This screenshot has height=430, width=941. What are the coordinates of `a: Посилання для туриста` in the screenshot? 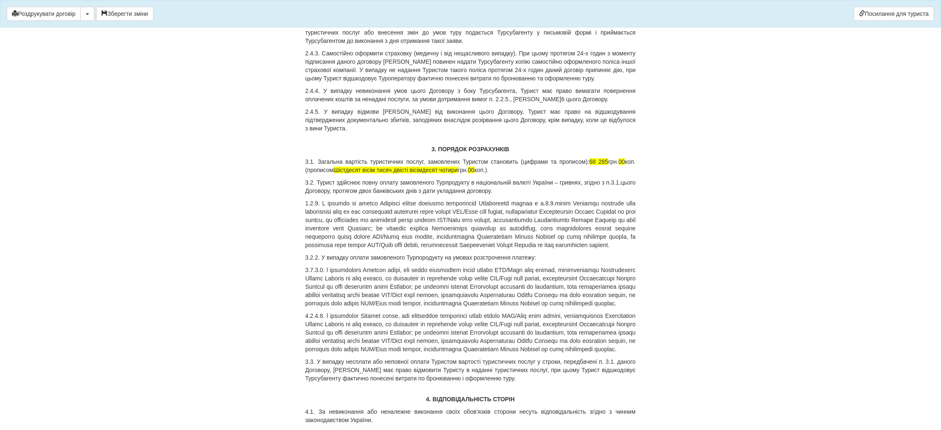 It's located at (894, 14).